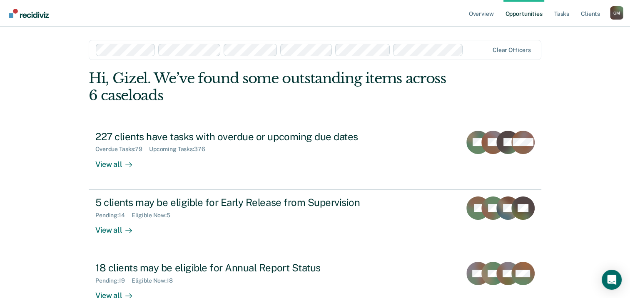 Image resolution: width=630 pixels, height=298 pixels. What do you see at coordinates (616, 13) in the screenshot?
I see `div: G M` at bounding box center [616, 13].